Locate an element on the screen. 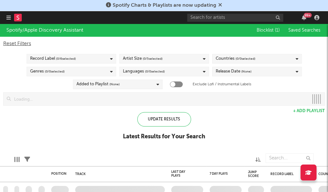 The height and width of the screenshot is (192, 328). div: Latest Results for Your Search is located at coordinates (164, 137).